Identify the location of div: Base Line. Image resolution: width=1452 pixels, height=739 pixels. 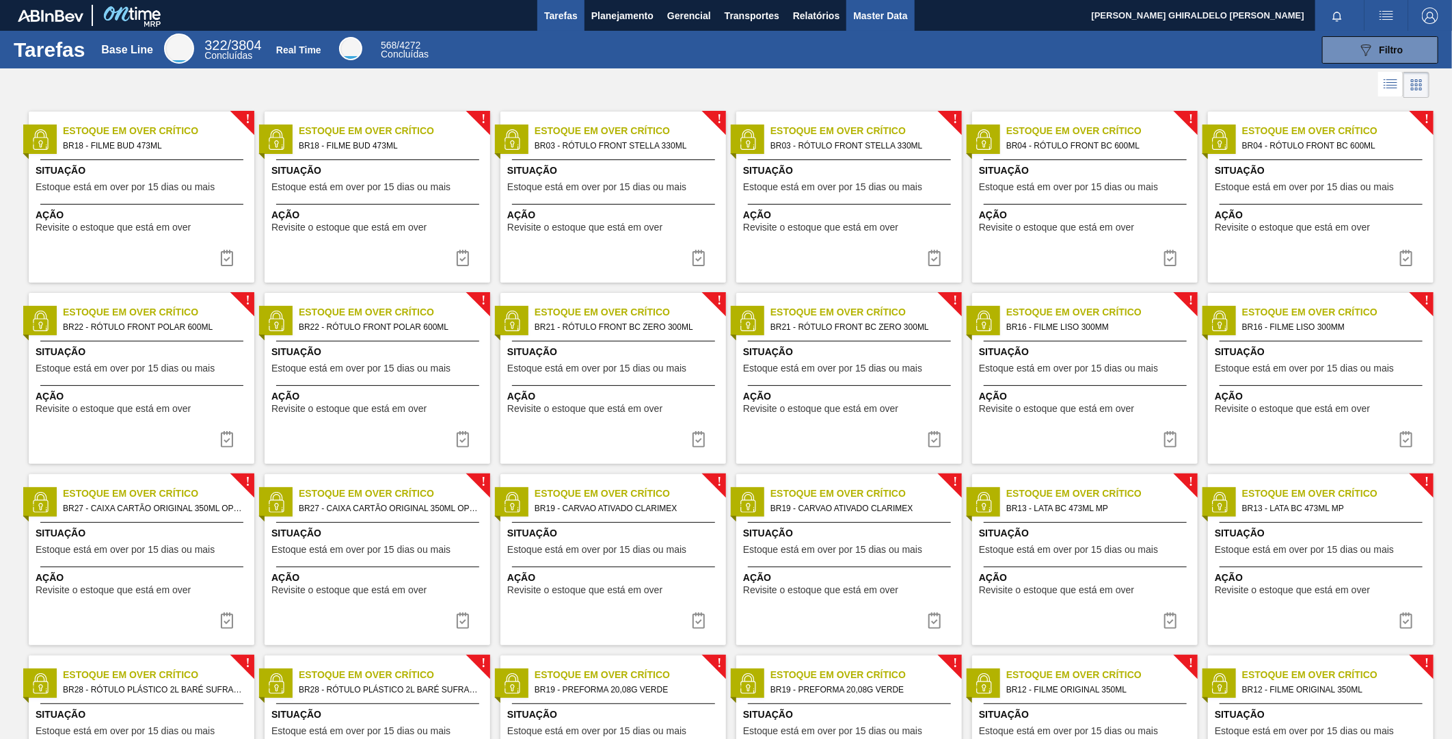
(127, 50).